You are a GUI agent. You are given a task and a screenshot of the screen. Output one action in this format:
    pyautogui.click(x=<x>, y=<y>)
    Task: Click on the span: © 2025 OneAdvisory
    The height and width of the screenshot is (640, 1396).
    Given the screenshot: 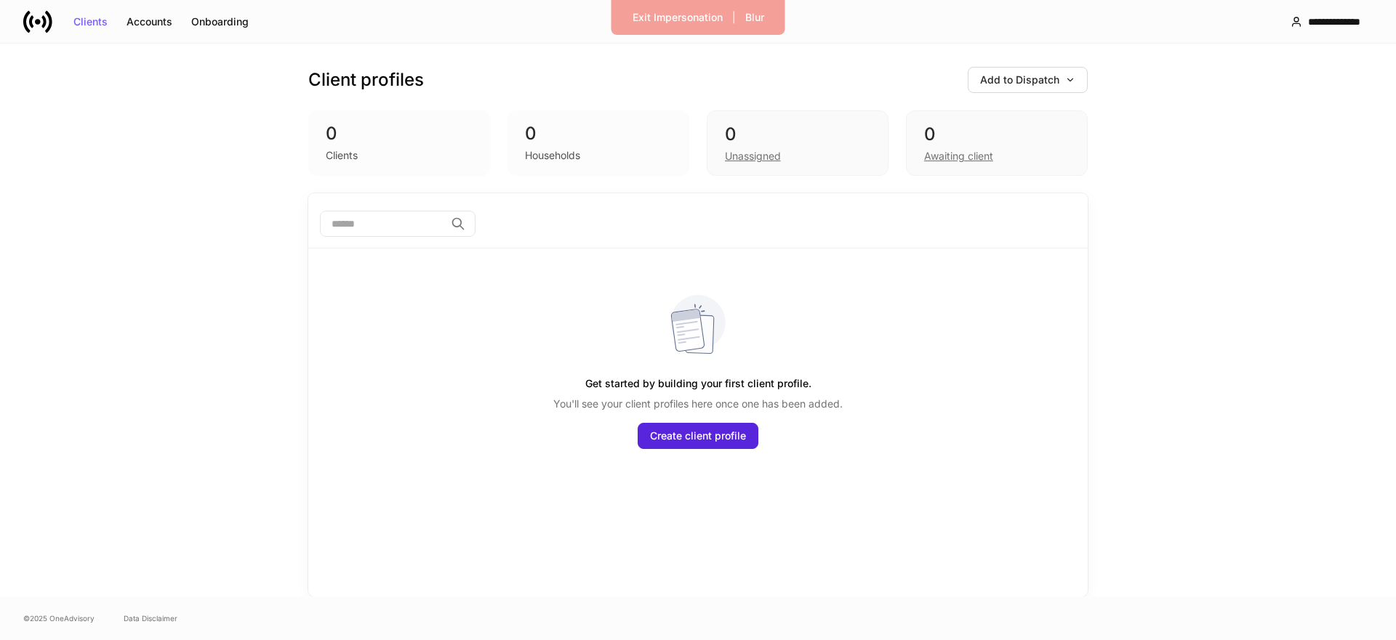 What is the action you would take?
    pyautogui.click(x=59, y=619)
    